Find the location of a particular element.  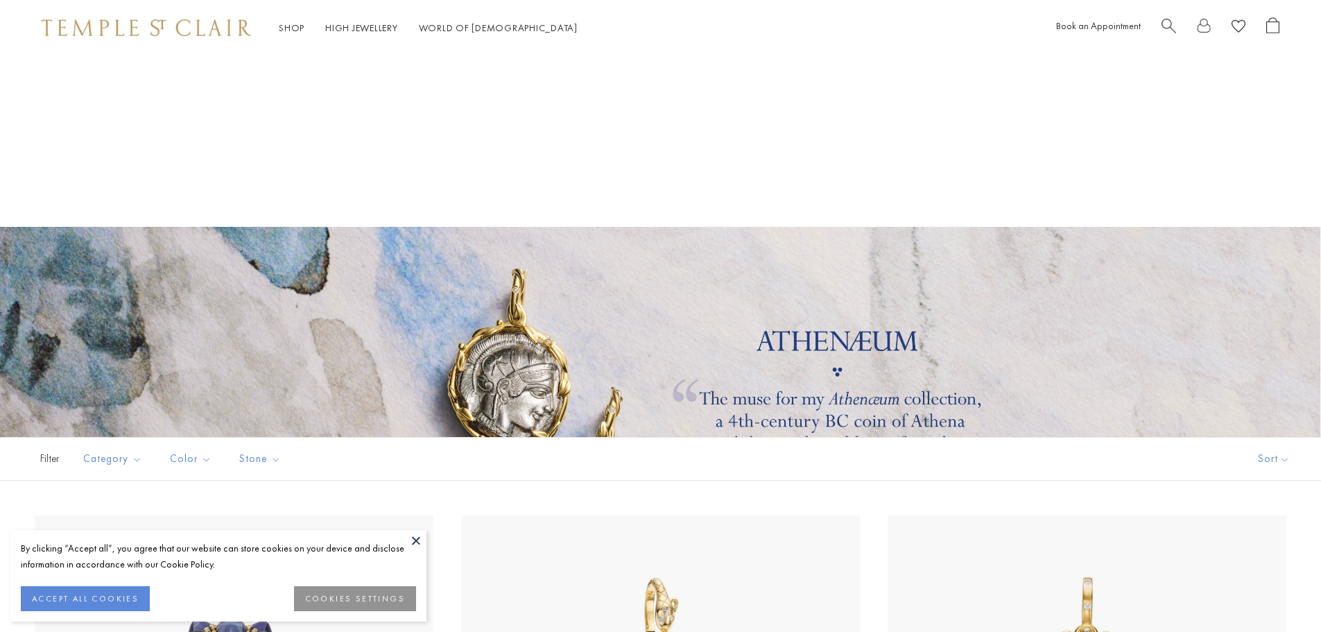

span: Stone is located at coordinates (261, 458).